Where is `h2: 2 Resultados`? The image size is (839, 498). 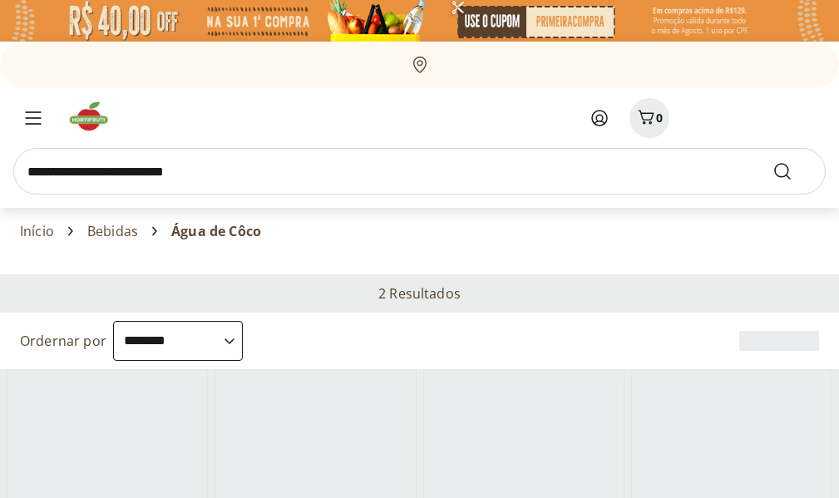 h2: 2 Resultados is located at coordinates (419, 293).